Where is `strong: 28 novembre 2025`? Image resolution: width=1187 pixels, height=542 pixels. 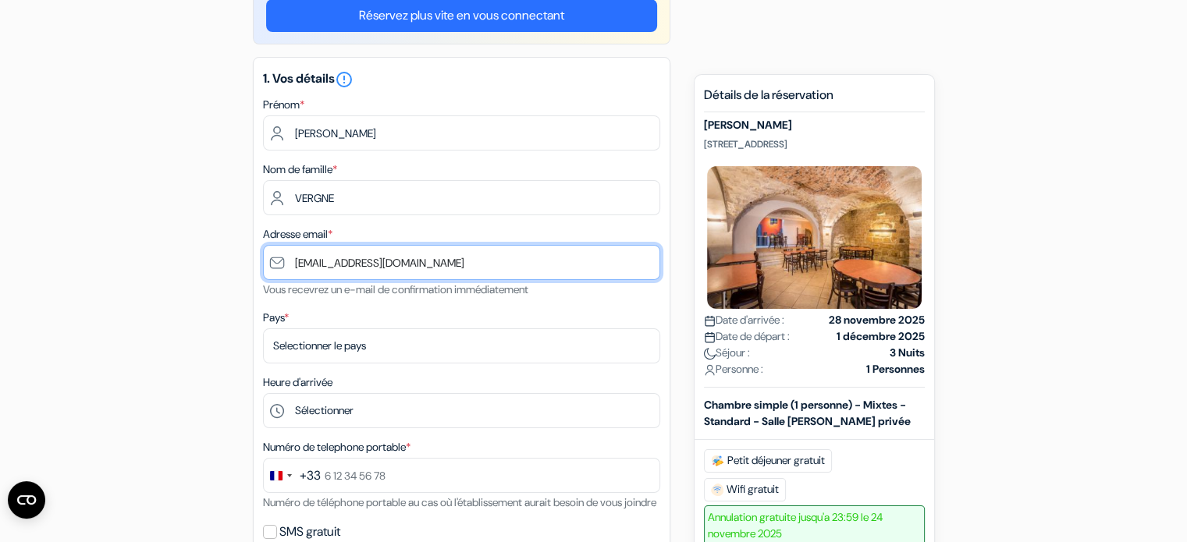
strong: 28 novembre 2025 is located at coordinates (876, 320).